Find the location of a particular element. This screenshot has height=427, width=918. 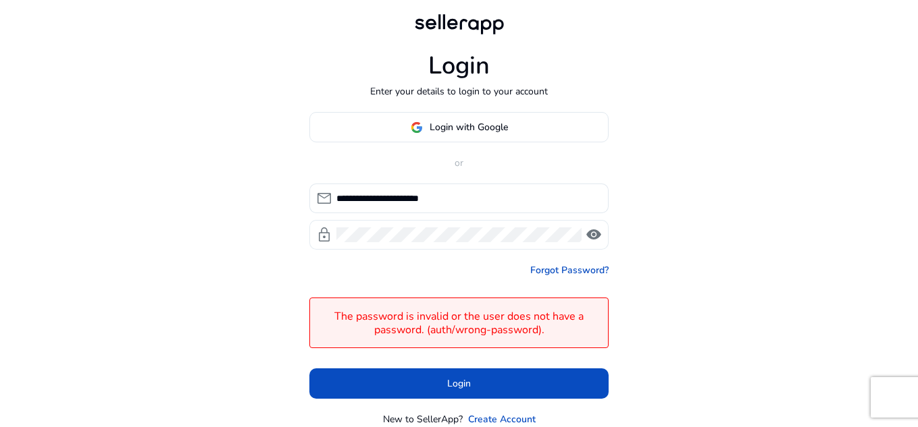

p: New to SellerApp? is located at coordinates (423, 419).